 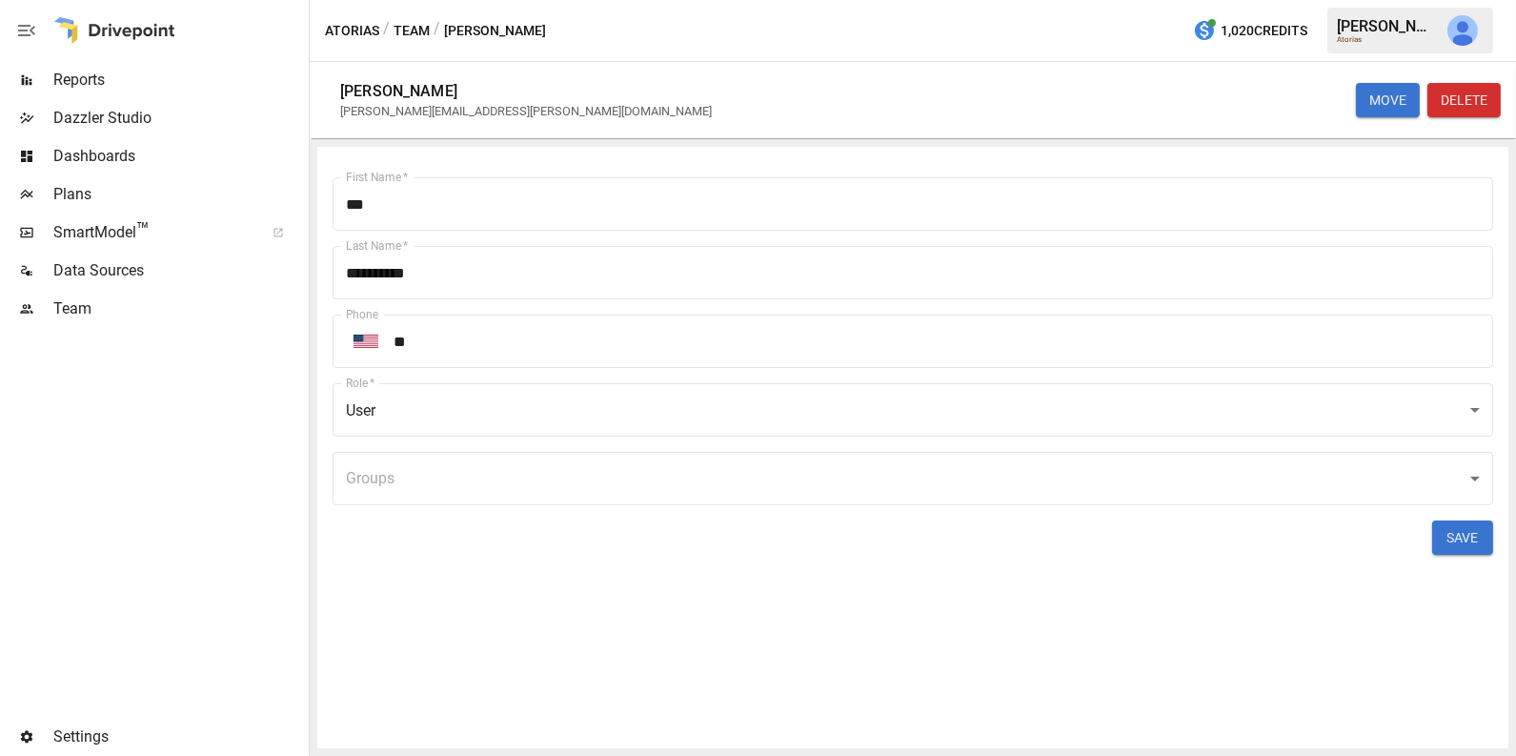 What do you see at coordinates (143, 230) in the screenshot?
I see `span: ™` at bounding box center [143, 230].